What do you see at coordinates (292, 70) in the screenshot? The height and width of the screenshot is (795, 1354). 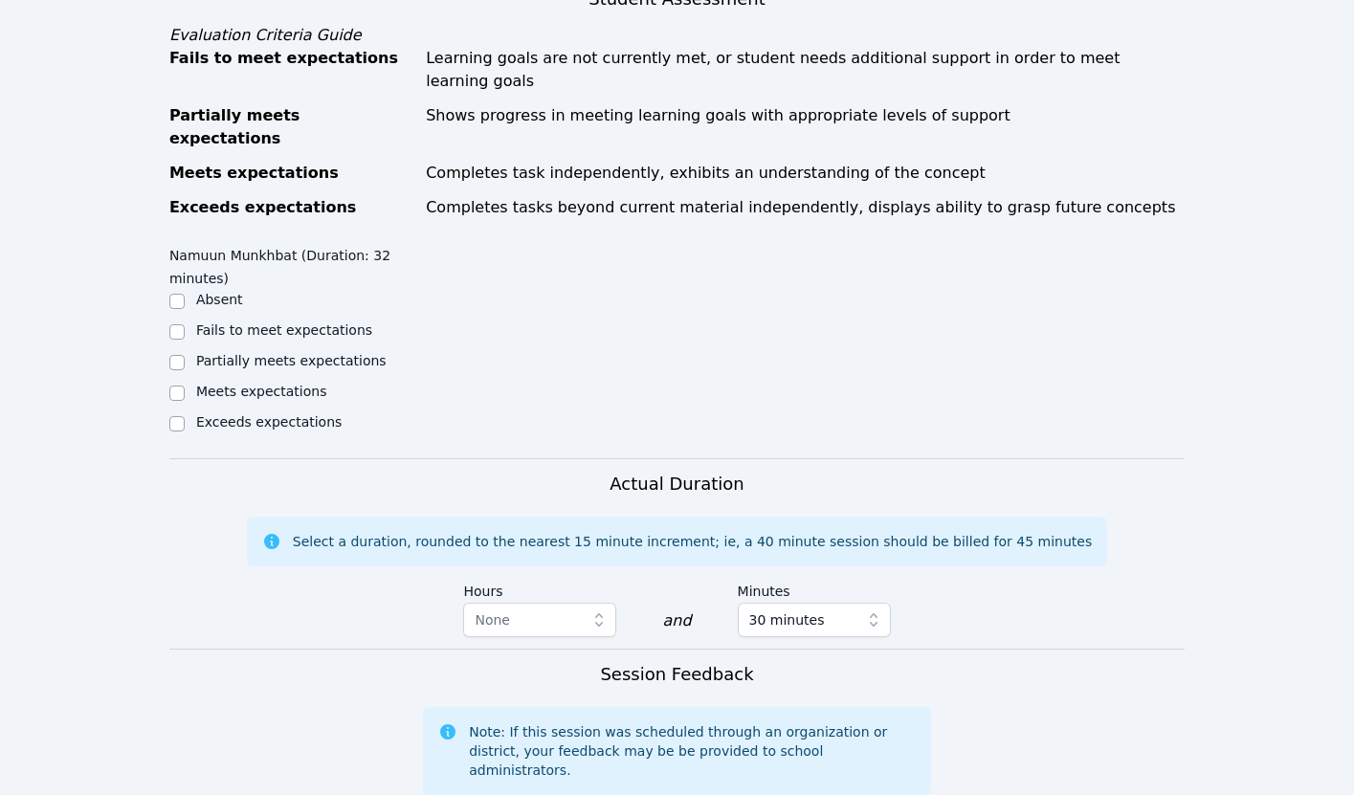 I see `div: Fails to meet expectations` at bounding box center [292, 70].